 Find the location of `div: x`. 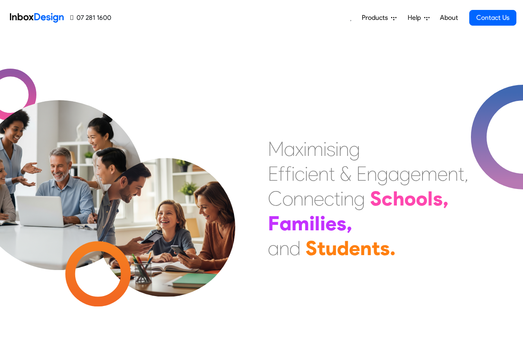

div: x is located at coordinates (299, 149).